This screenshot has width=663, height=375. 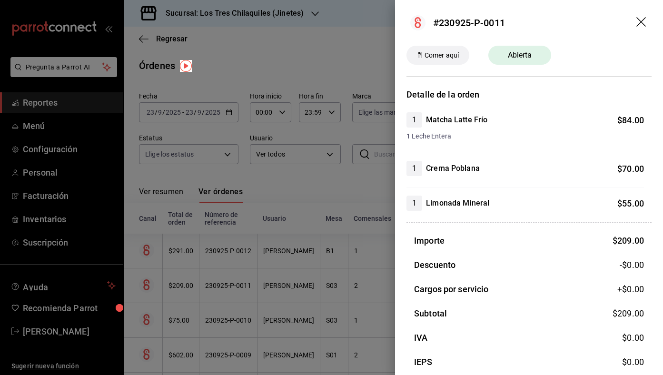 I want to click on h3: Detalle de la orden, so click(x=529, y=94).